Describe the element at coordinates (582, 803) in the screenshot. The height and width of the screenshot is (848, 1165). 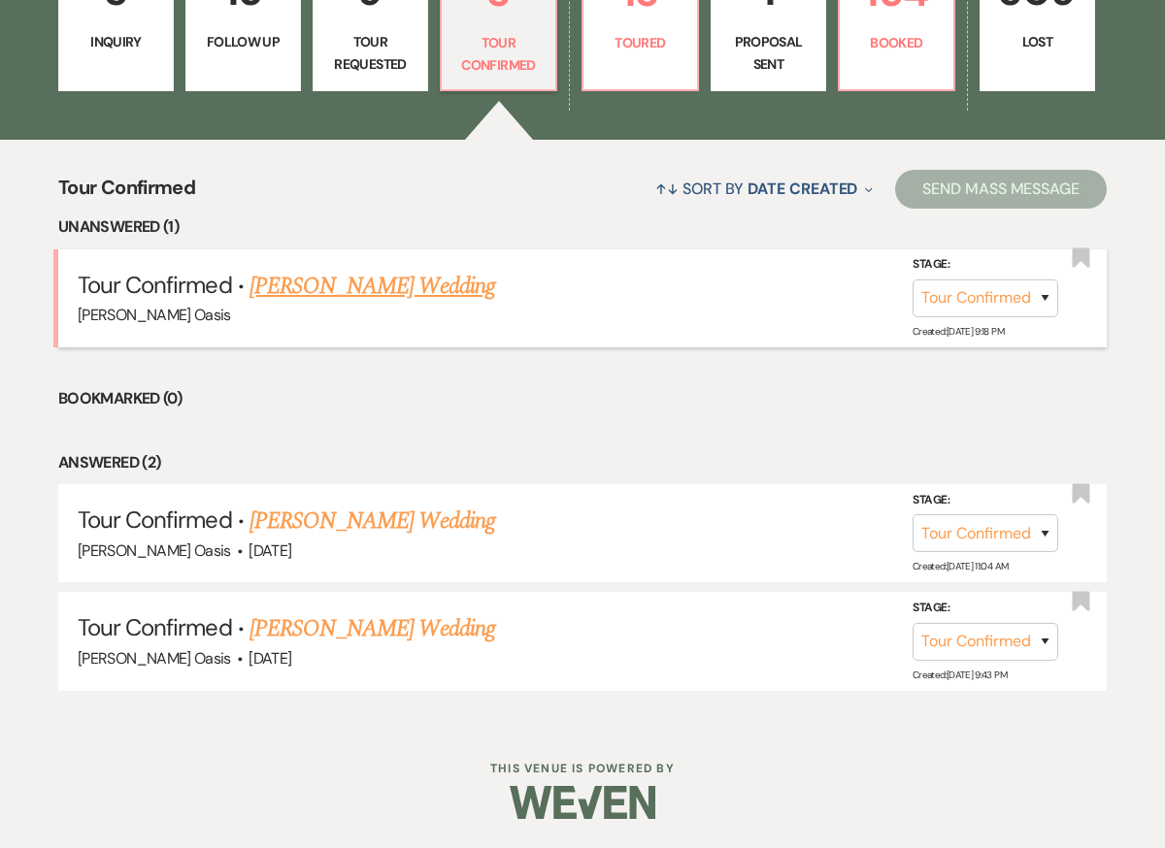
I see `img: Weven Logo` at that location.